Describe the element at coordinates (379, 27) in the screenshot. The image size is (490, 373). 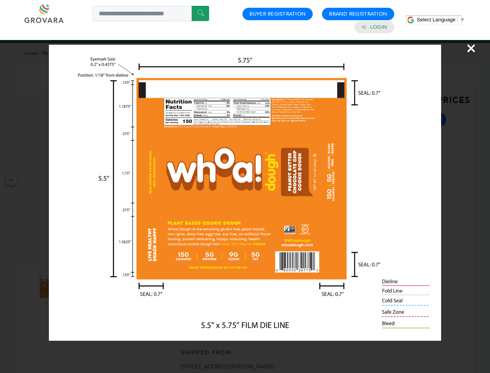
I see `a: Login` at that location.